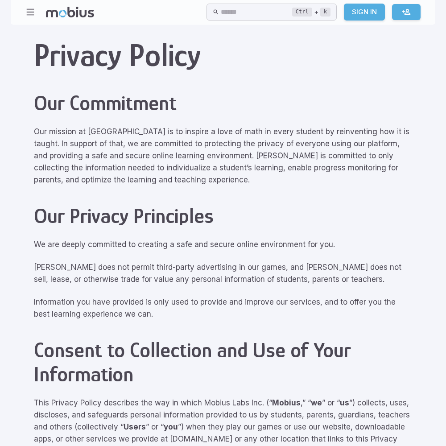 The width and height of the screenshot is (446, 446). I want to click on kbd: Ctrl, so click(302, 12).